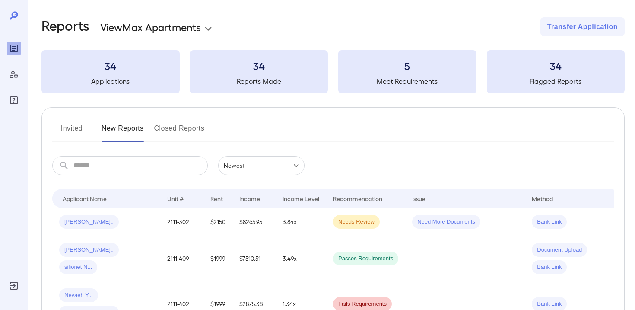 The image size is (635, 310). What do you see at coordinates (218, 222) in the screenshot?
I see `td: $2150` at bounding box center [218, 222].